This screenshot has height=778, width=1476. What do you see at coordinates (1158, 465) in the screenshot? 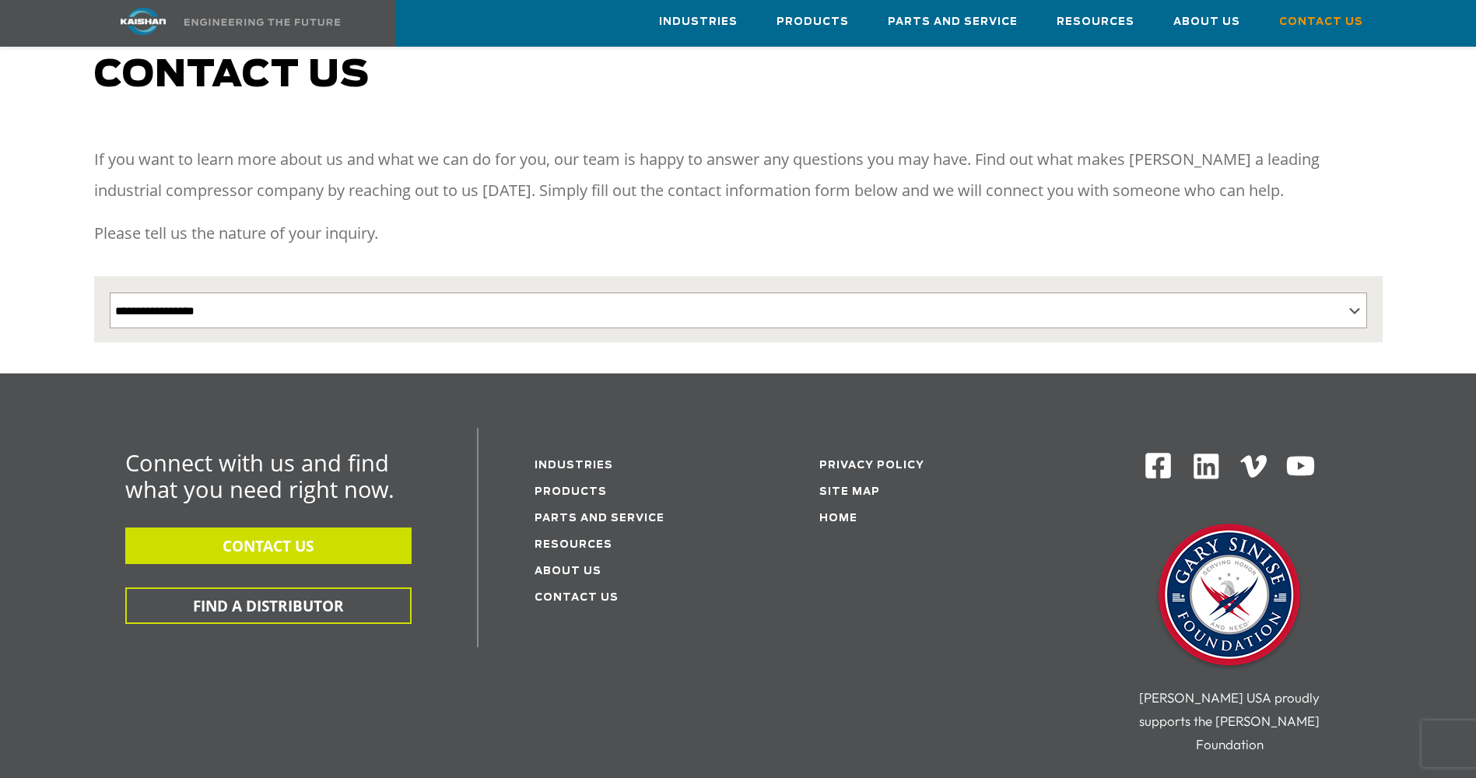
I see `img: Facebook` at bounding box center [1158, 465].